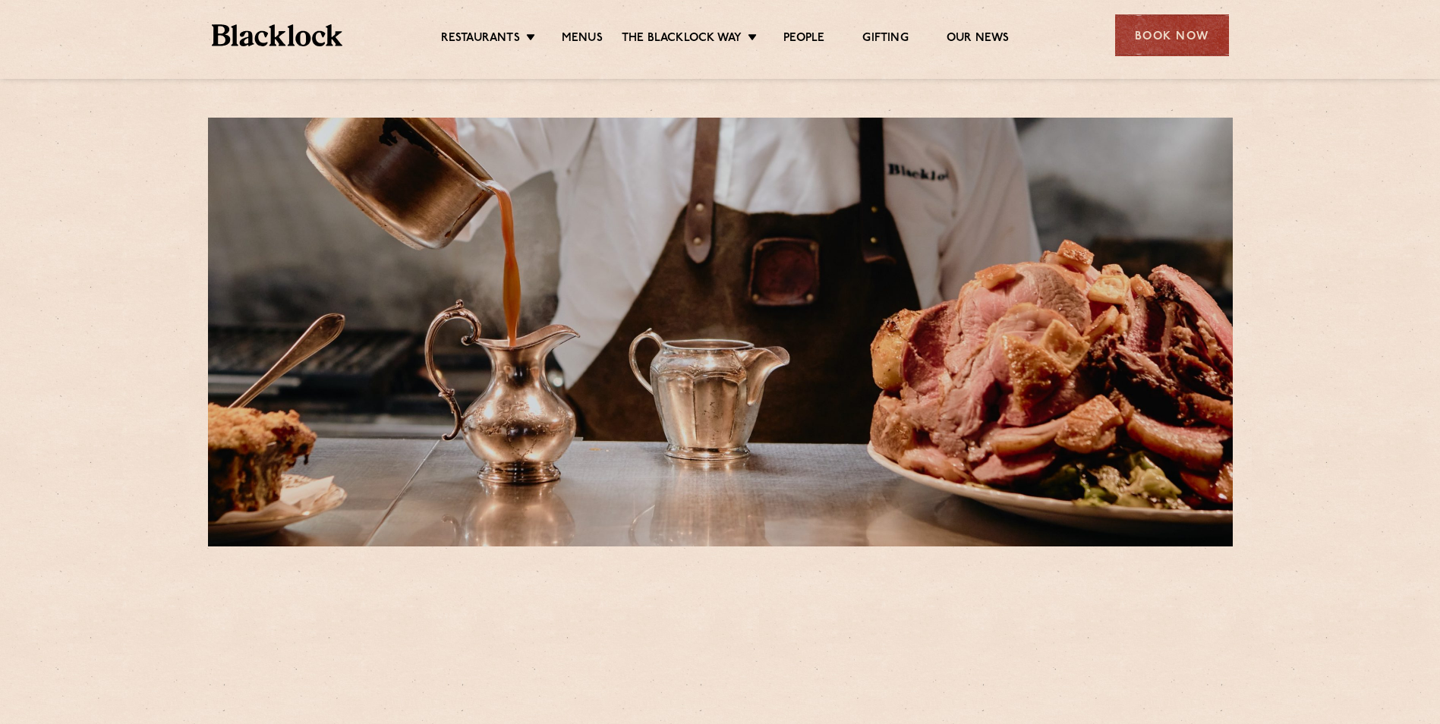  I want to click on a: Our News, so click(977, 39).